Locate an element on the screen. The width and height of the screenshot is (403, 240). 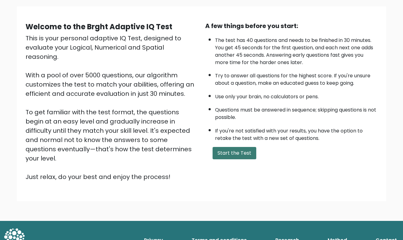
li: The test has 40 questions and needs to be finished in 30 minutes. You get 45 seconds for the firs... is located at coordinates (296, 50).